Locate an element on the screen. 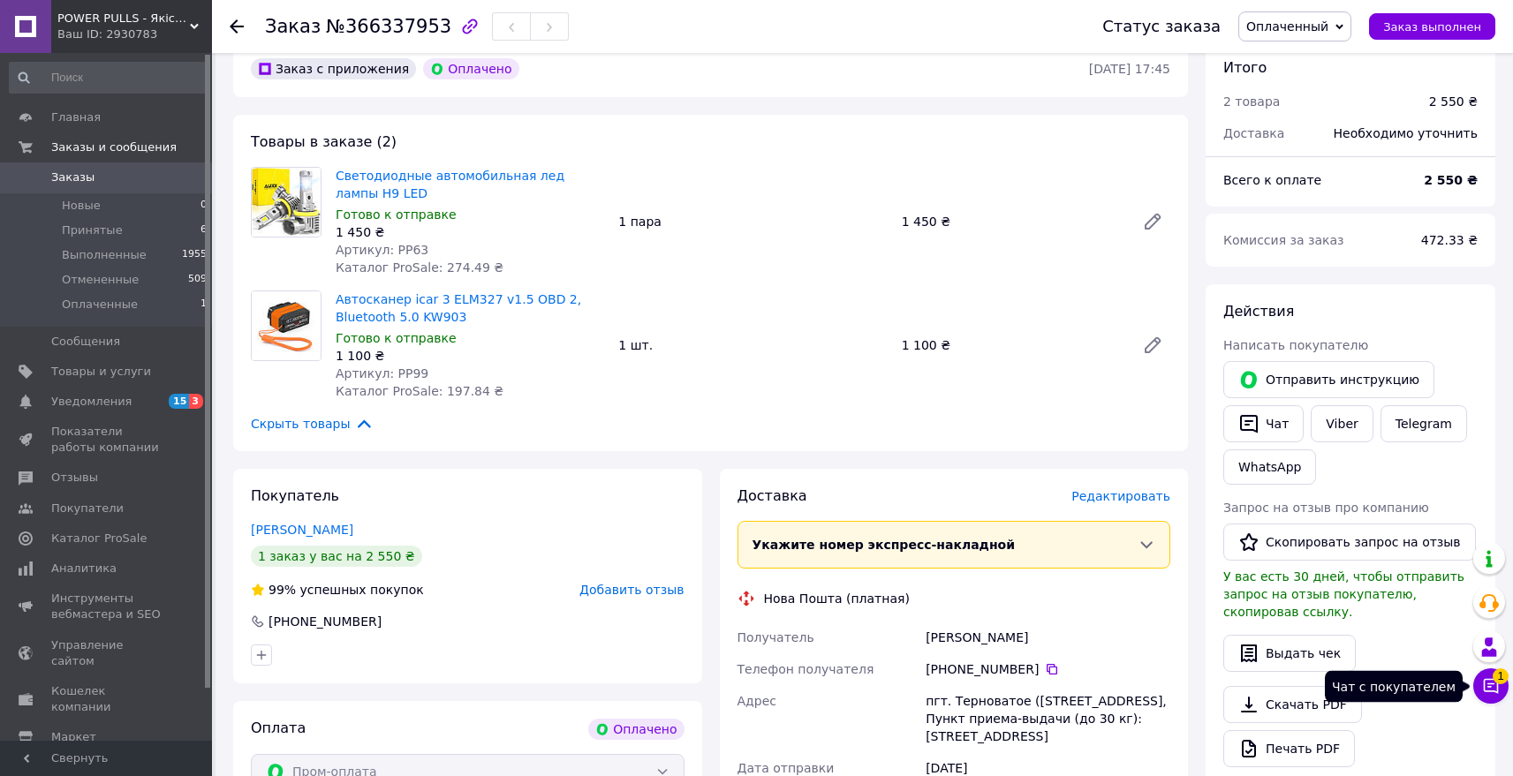 Image resolution: width=1513 pixels, height=776 pixels. button: Заказ выполнен is located at coordinates (1432, 26).